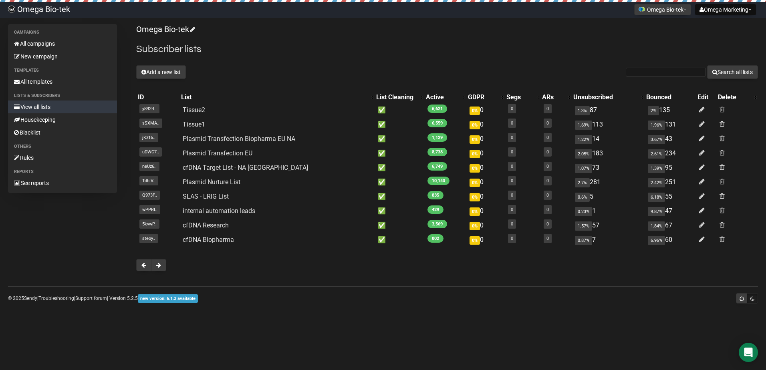 Image resolution: width=766 pixels, height=370 pixels. I want to click on th: Delete: No sort applied, activate to apply an ascending sort, so click(737, 97).